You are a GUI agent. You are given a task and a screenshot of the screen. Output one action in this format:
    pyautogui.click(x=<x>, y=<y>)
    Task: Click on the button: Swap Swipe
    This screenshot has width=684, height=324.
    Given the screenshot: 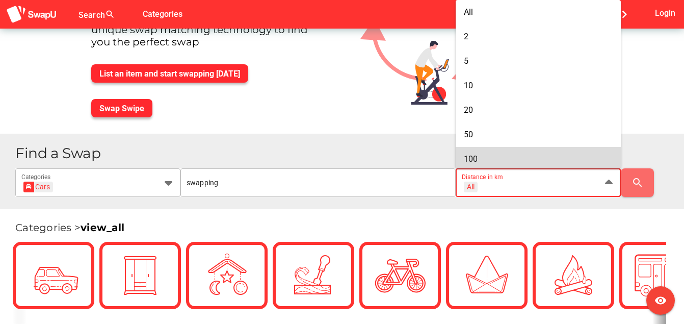 What is the action you would take?
    pyautogui.click(x=122, y=108)
    